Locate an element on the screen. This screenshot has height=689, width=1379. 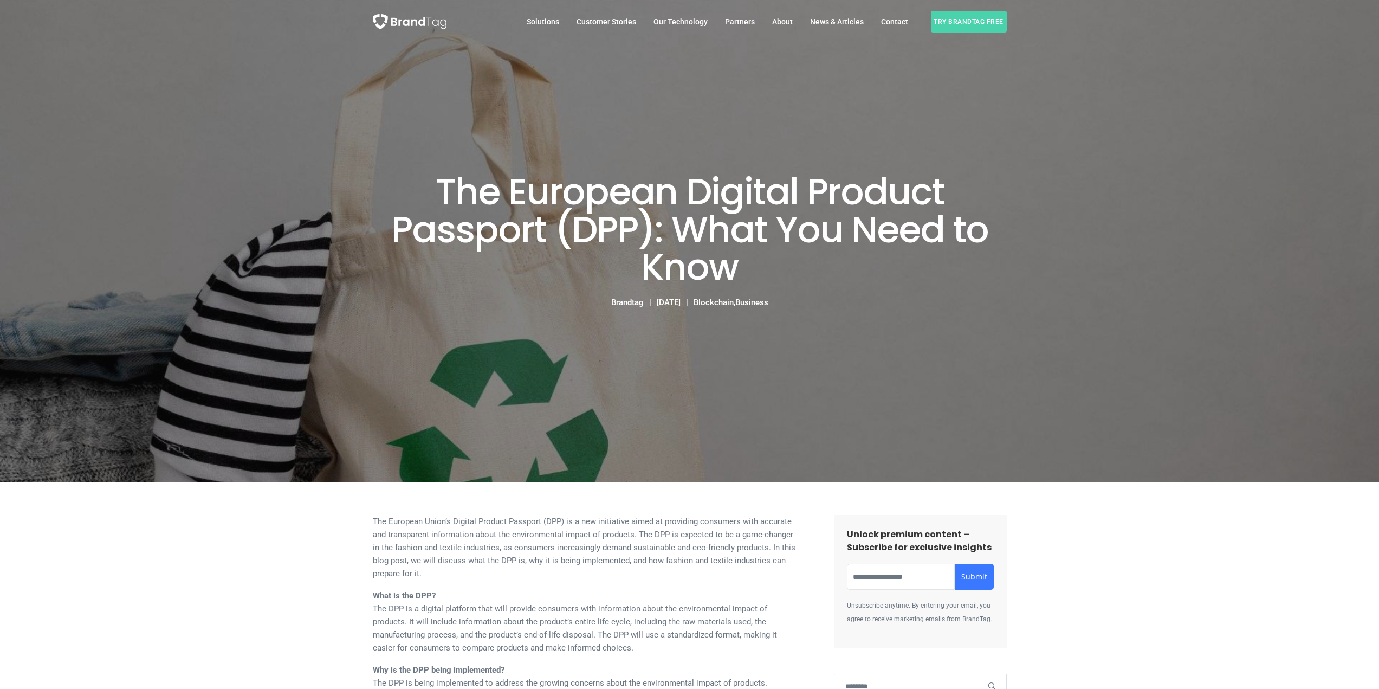
strong: What is the DPP? is located at coordinates (404, 596).